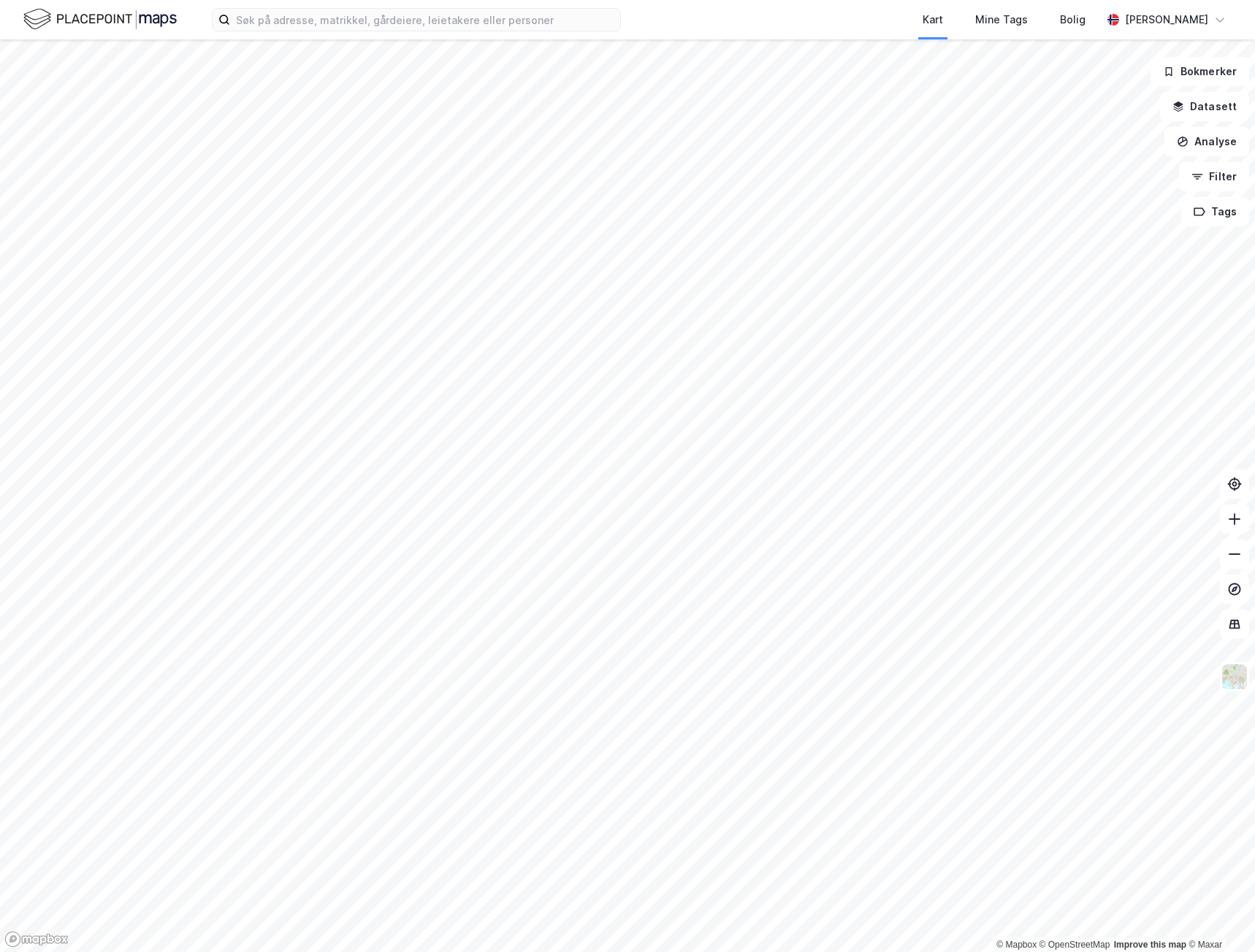 The width and height of the screenshot is (1255, 952). I want to click on div: Chat Widget, so click(1218, 917).